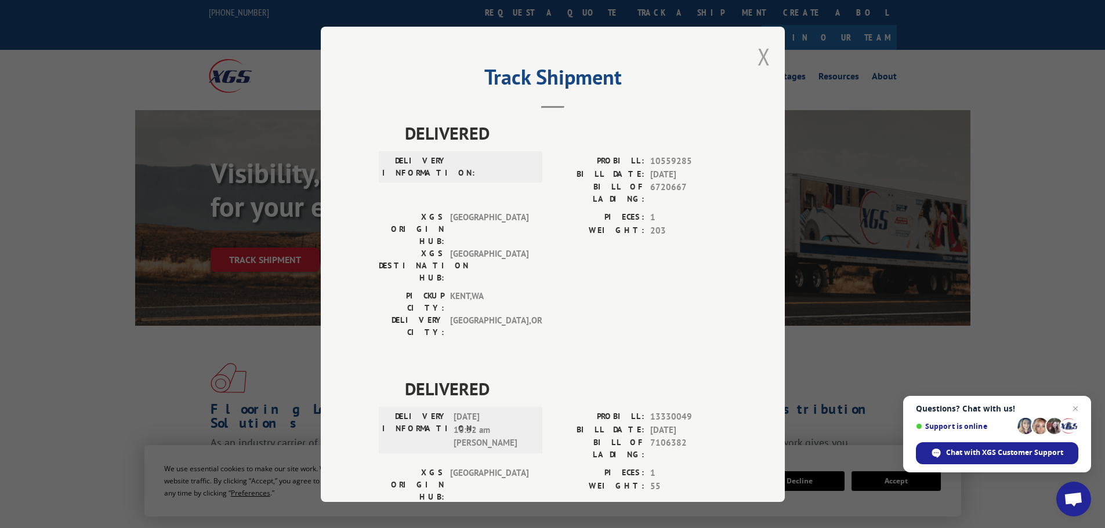 Image resolution: width=1105 pixels, height=528 pixels. Describe the element at coordinates (553, 80) in the screenshot. I see `h2: Track Shipment` at that location.